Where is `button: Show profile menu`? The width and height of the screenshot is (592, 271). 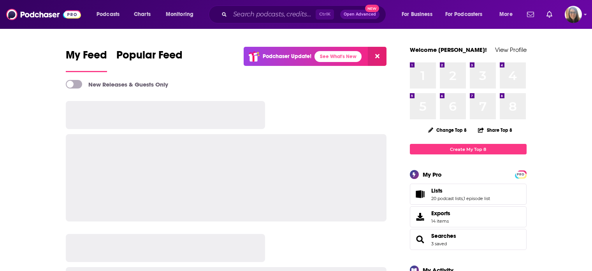
button: Show profile menu is located at coordinates (574, 14).